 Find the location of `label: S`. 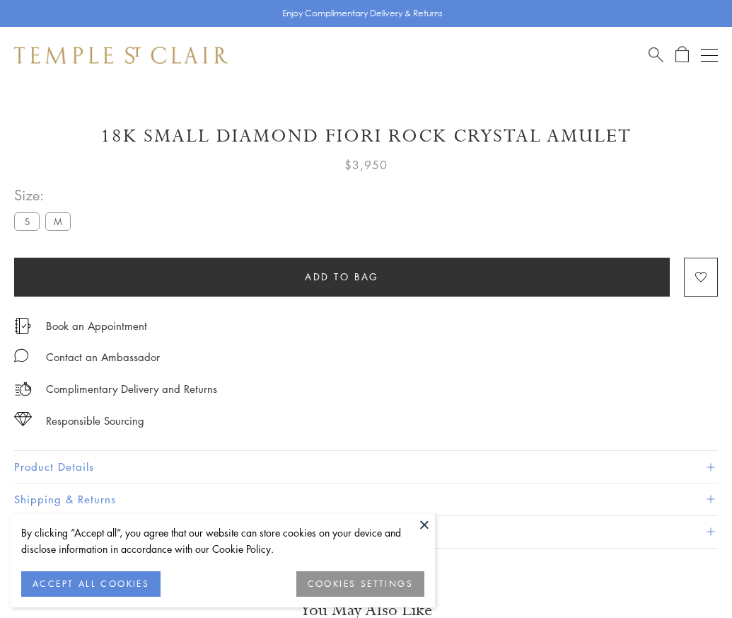

label: S is located at coordinates (27, 221).